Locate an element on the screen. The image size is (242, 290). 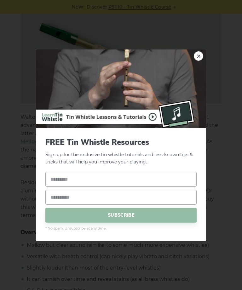
span: SUBSCRIBE is located at coordinates (121, 215).